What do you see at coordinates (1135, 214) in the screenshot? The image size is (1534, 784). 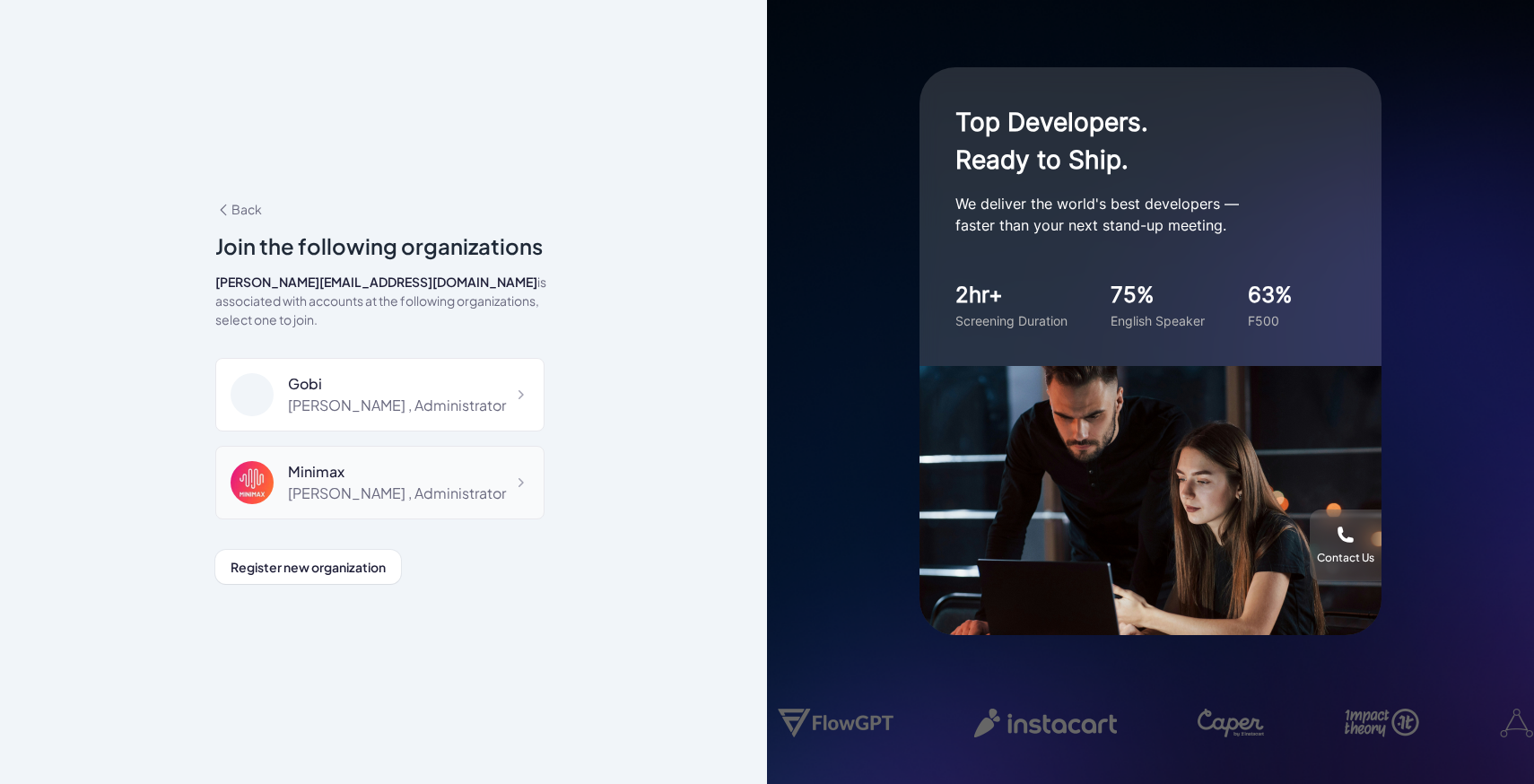 I see `p: We deliver the world's best developers — faster than your next stand-up meeting.` at bounding box center [1135, 214].